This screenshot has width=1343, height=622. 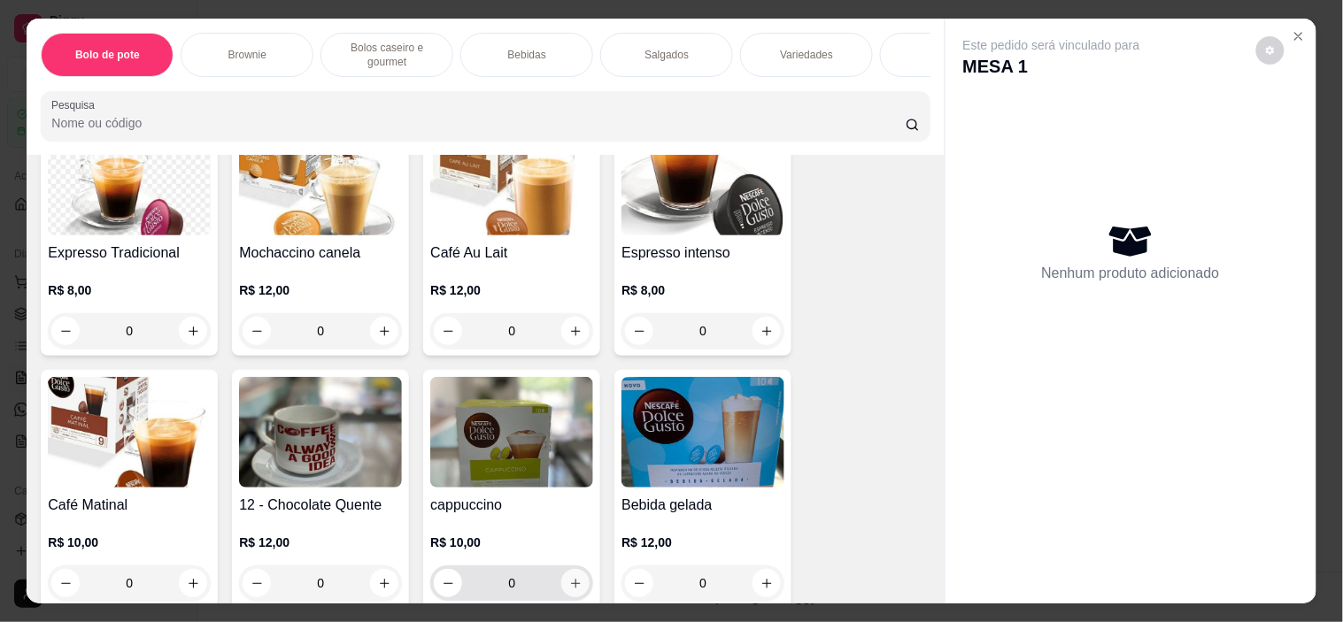 I want to click on p: Nenhum produto adicionado, so click(x=1130, y=274).